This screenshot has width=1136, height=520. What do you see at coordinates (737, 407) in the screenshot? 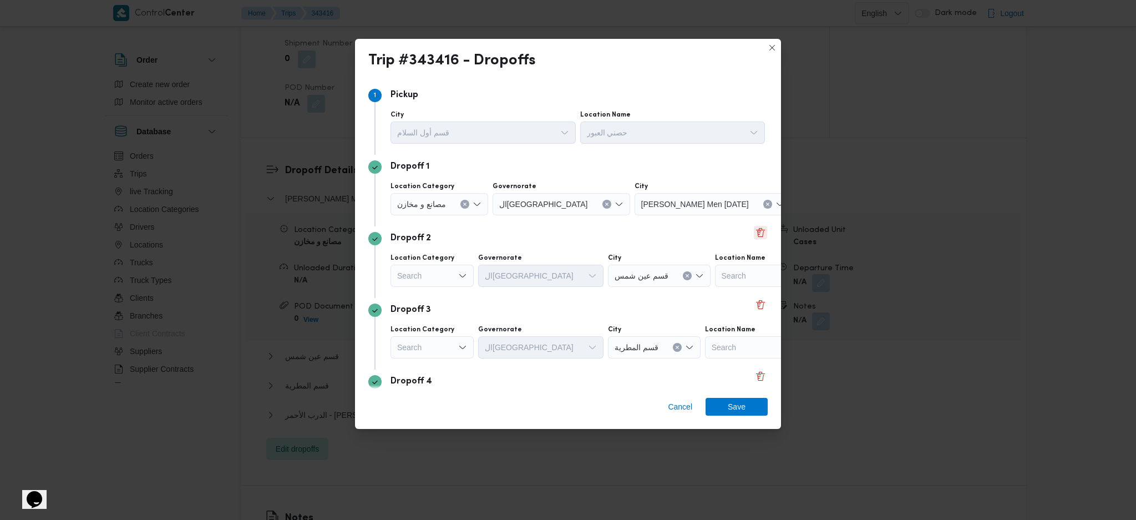
I see `button: Save` at bounding box center [737, 407].